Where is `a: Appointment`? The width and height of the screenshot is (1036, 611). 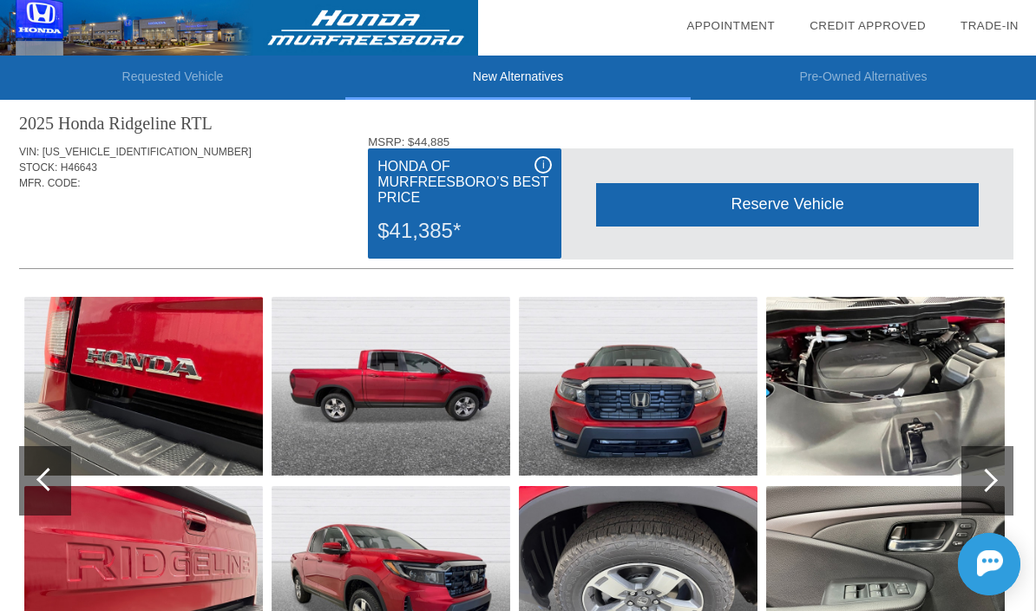 a: Appointment is located at coordinates (731, 25).